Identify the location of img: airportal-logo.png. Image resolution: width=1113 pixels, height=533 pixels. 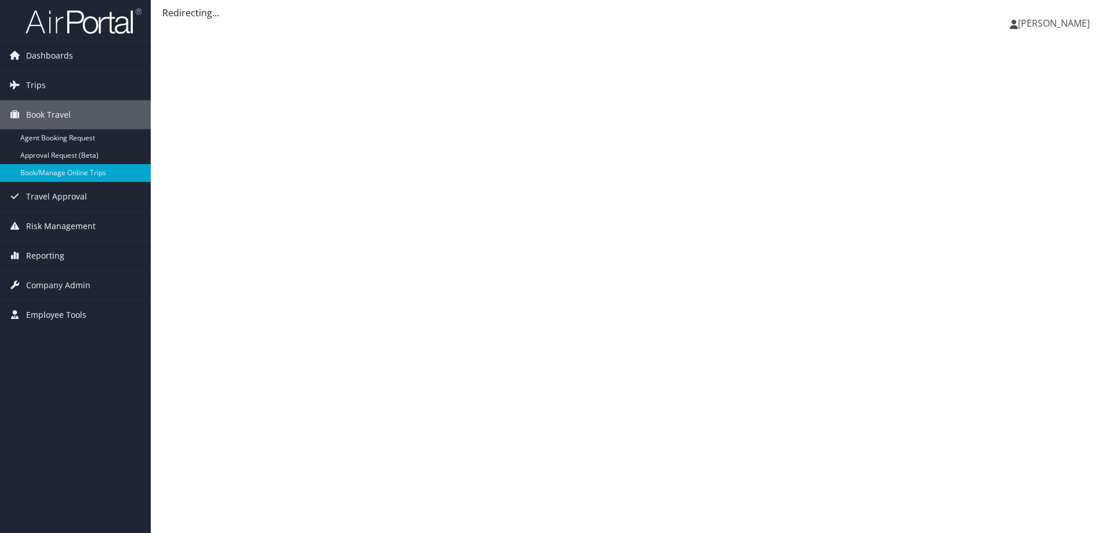
(83, 21).